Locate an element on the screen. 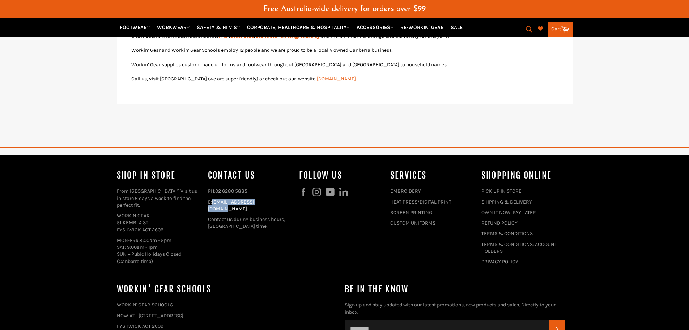 The width and height of the screenshot is (689, 330). span: WORKIN GEAR is located at coordinates (133, 215).